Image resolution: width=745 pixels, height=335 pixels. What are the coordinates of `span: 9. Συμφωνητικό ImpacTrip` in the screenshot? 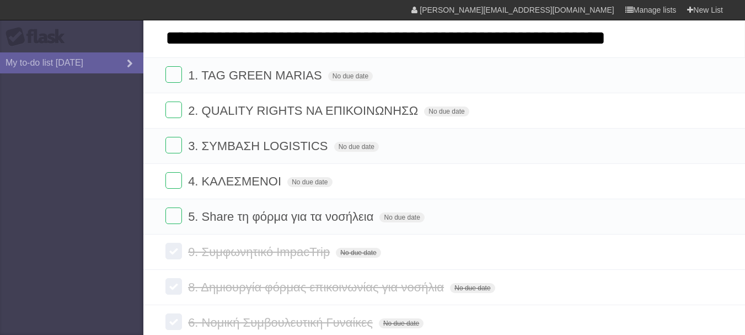 It's located at (260, 252).